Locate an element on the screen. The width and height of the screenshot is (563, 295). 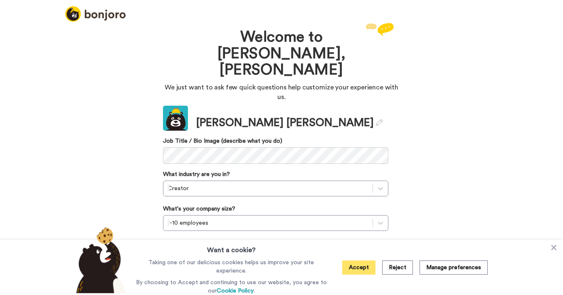
p: Taking one of our delicious cookies helps us improve your site experience. is located at coordinates (231, 267).